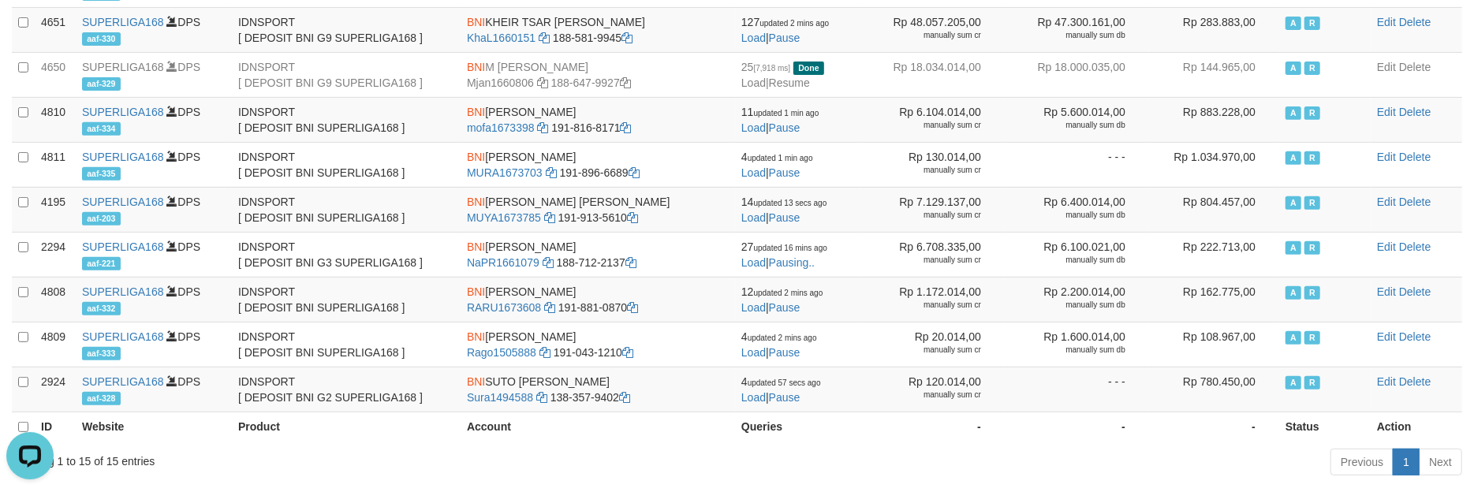  Describe the element at coordinates (1440, 462) in the screenshot. I see `a: Next` at that location.